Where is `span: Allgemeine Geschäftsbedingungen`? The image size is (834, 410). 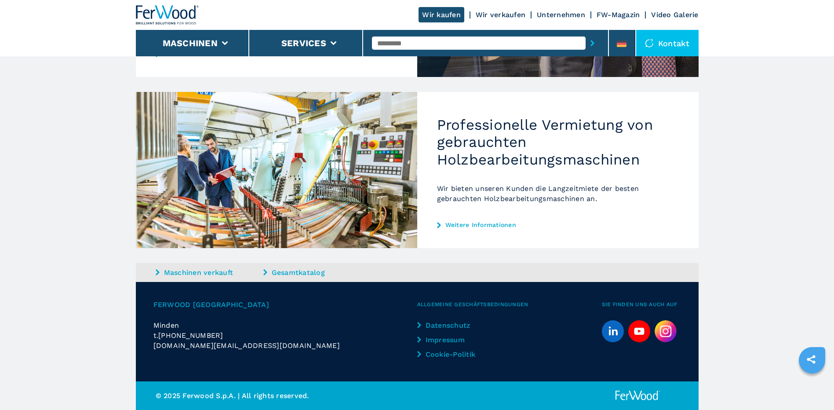
span: Allgemeine Geschäftsbedingungen is located at coordinates (510, 304).